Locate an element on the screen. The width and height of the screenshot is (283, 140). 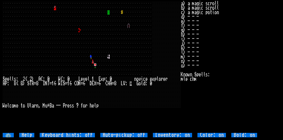
div: v is located at coordinates (139, 79).